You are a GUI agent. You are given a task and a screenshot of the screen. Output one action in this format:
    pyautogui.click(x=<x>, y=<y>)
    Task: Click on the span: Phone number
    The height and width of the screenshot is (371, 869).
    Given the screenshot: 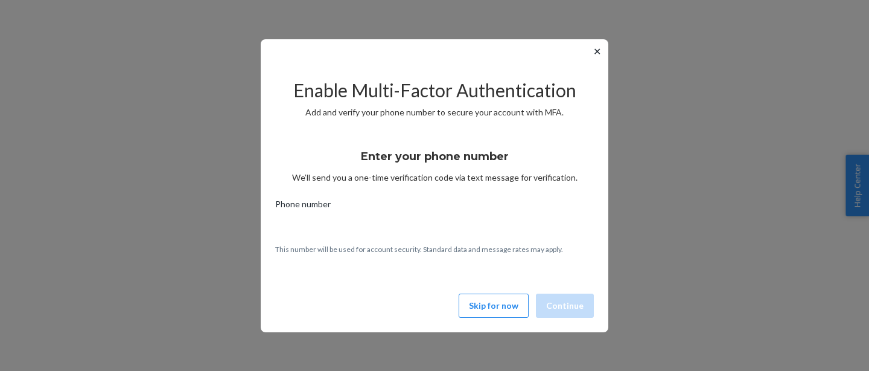 What is the action you would take?
    pyautogui.click(x=303, y=206)
    